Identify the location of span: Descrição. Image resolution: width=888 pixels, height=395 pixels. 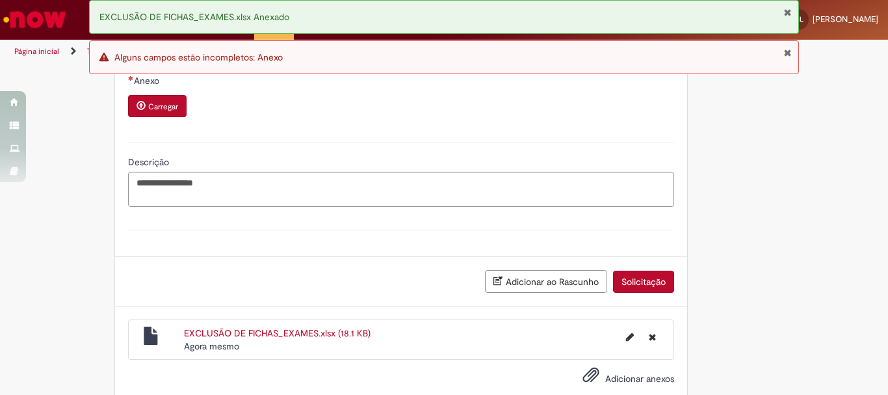
(150, 162).